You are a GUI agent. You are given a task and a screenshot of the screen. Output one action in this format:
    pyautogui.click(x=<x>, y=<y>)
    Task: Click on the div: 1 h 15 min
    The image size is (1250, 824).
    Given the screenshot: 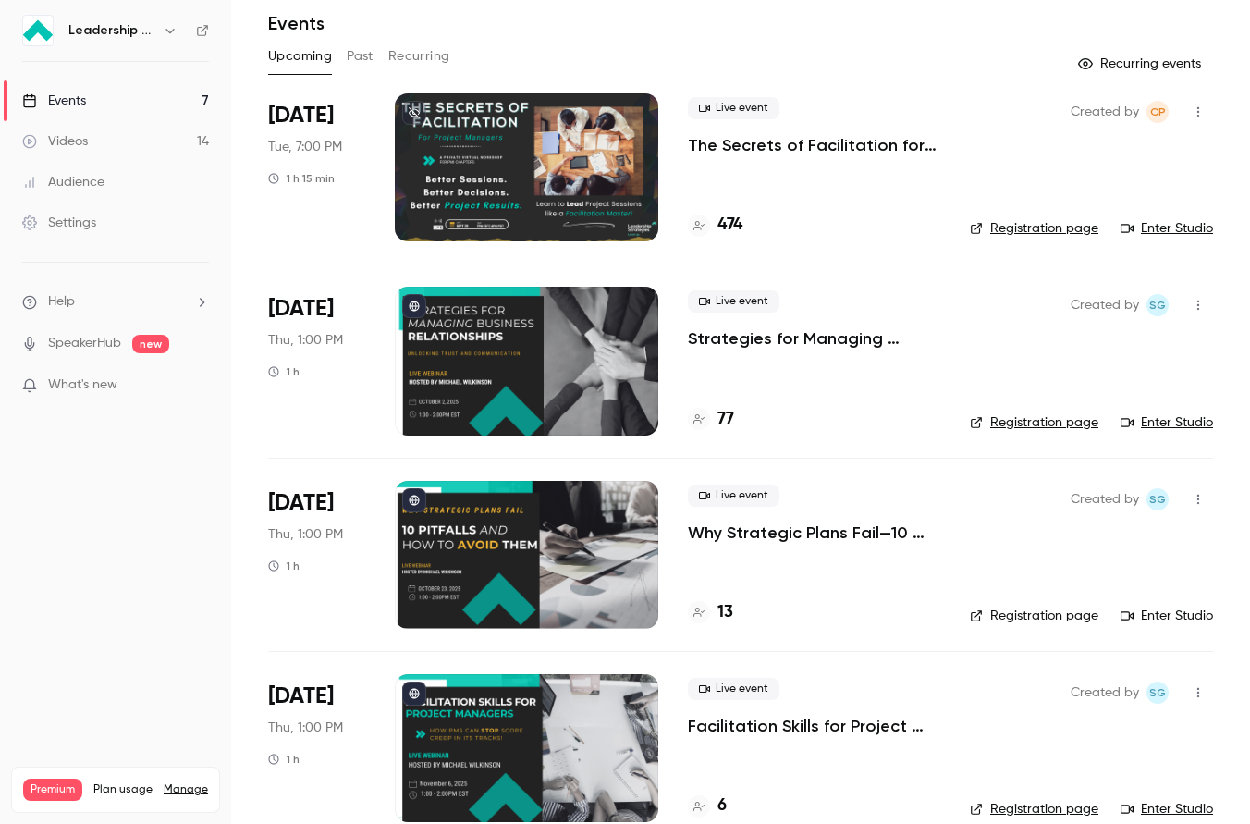 What is the action you would take?
    pyautogui.click(x=301, y=178)
    